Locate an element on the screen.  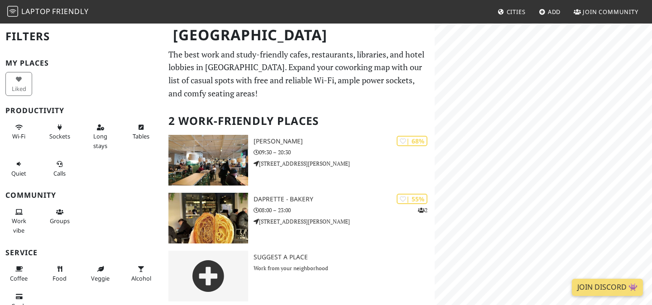
p: 09:30 – 20:30 is located at coordinates (344, 152).